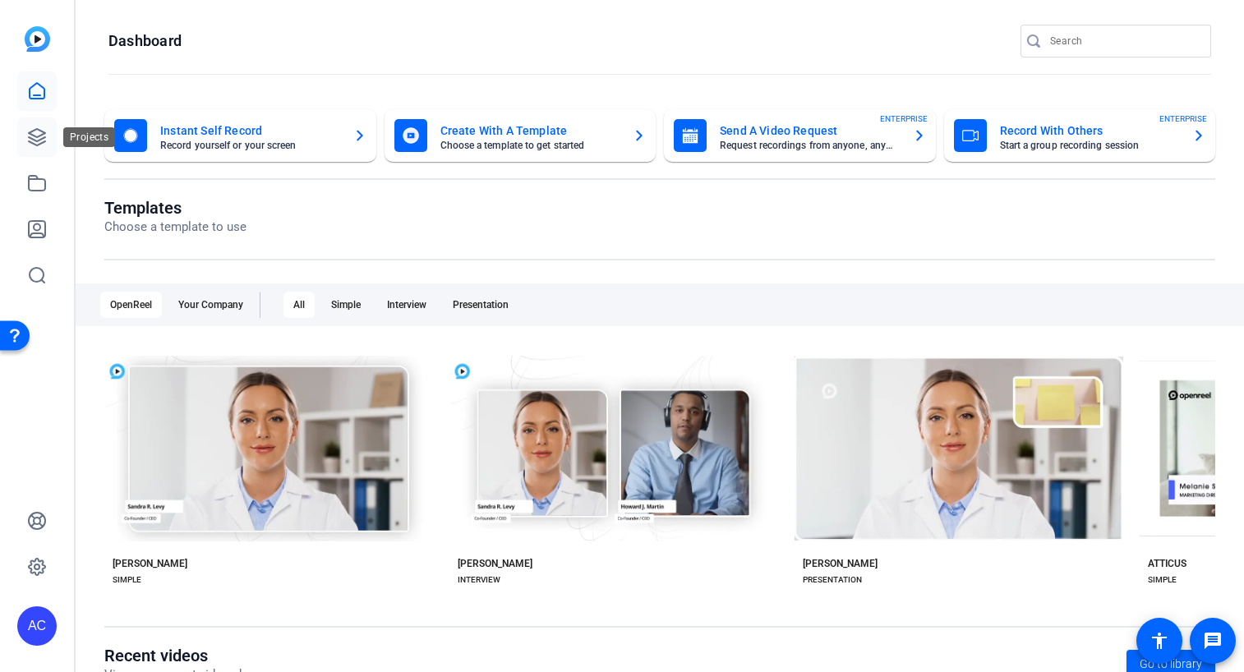  What do you see at coordinates (1080, 136) in the screenshot?
I see `button: Record With OthersStart a group recording sessionENTERPRISE` at bounding box center [1080, 136].